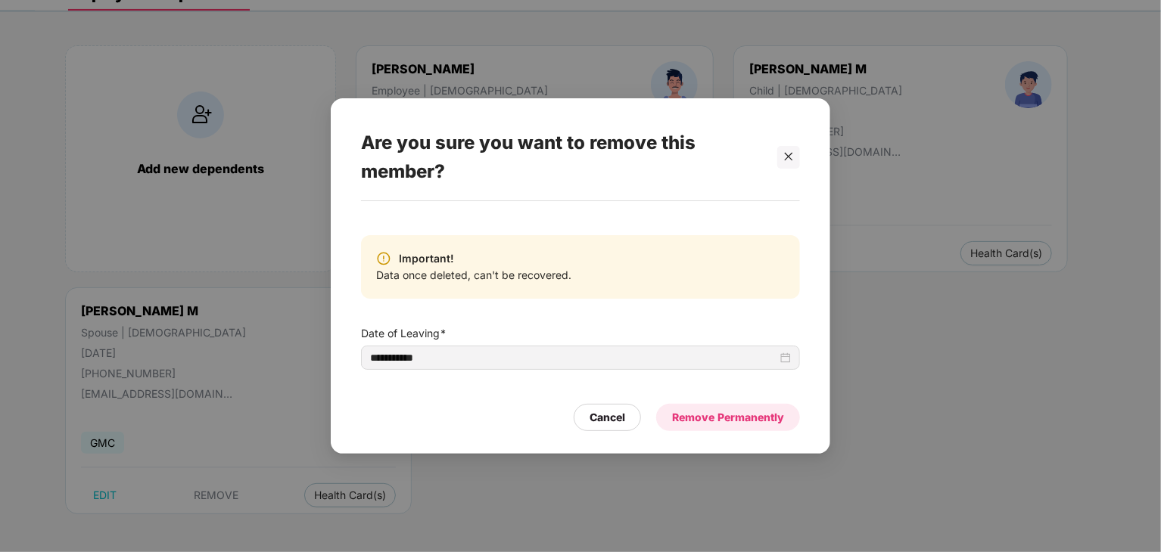 The height and width of the screenshot is (552, 1161). I want to click on span: Date of Leaving*, so click(580, 334).